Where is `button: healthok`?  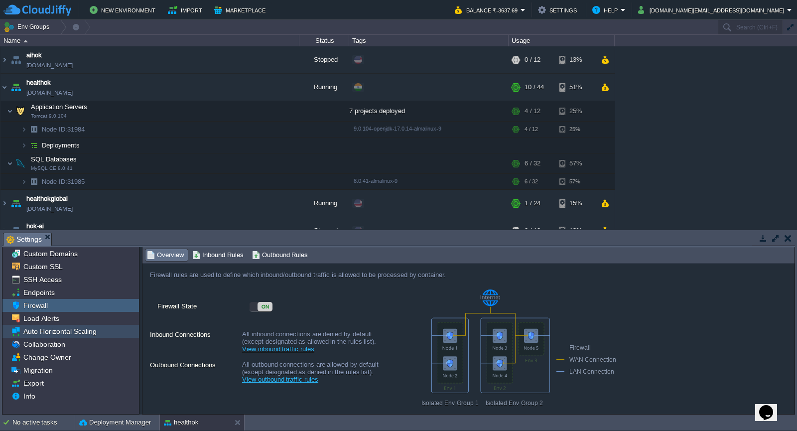
button: healthok is located at coordinates (181, 422).